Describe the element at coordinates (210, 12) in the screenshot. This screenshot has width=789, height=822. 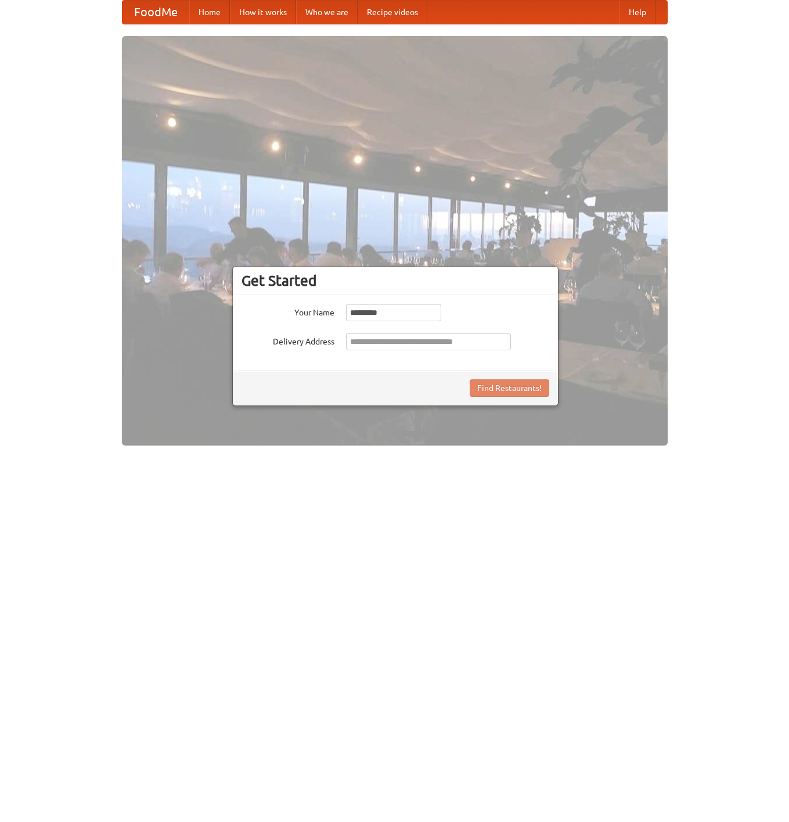
I see `a: Home` at that location.